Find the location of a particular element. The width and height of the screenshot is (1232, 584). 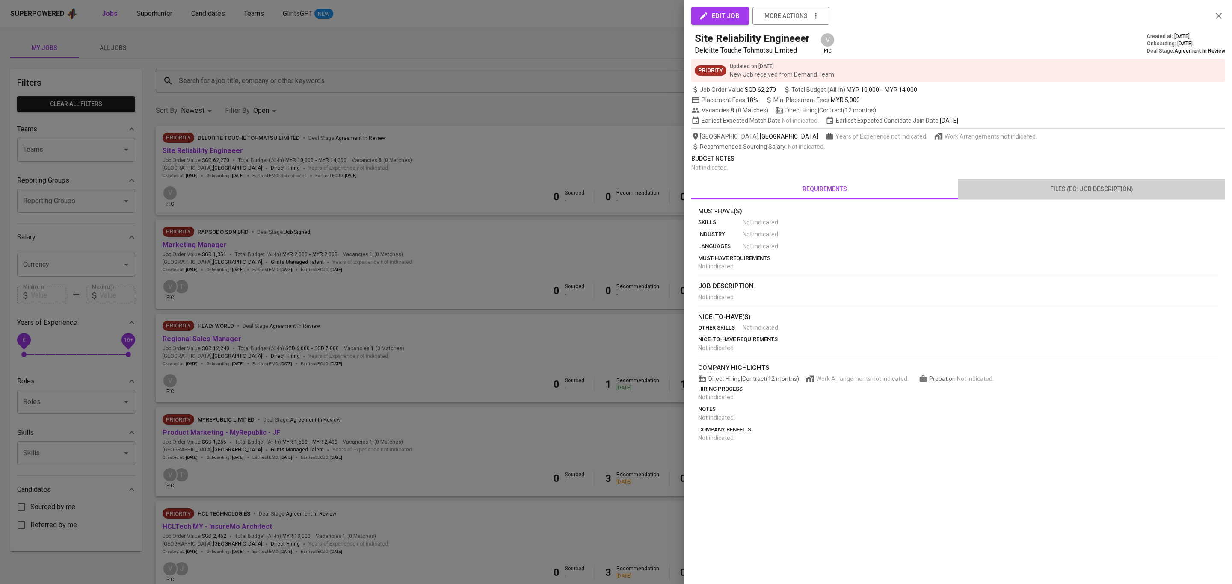

button: more actions is located at coordinates (791, 16).